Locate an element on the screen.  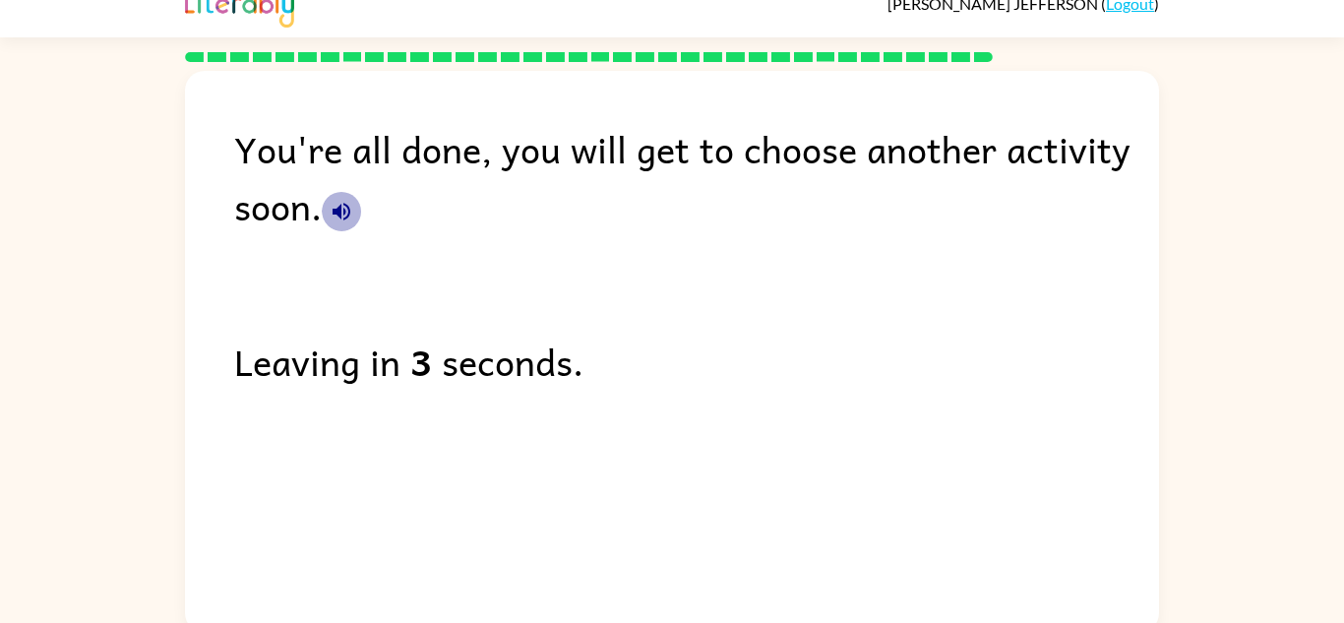
div: You're all done, you will get to choose another activity soon. is located at coordinates (697, 177).